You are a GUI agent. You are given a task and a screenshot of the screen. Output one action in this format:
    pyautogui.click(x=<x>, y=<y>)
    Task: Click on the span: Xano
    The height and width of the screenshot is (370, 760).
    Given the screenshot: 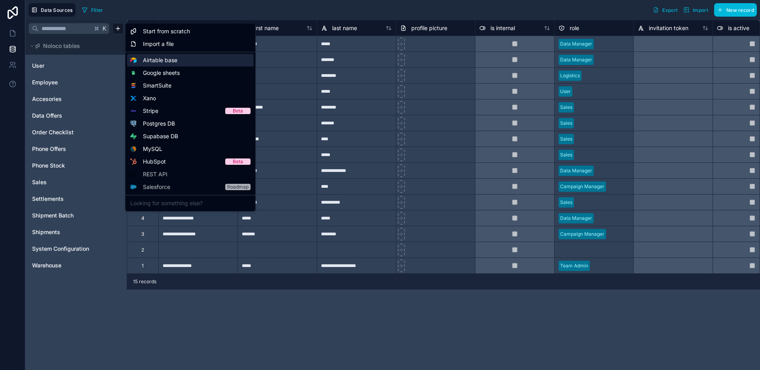 What is the action you would take?
    pyautogui.click(x=149, y=98)
    